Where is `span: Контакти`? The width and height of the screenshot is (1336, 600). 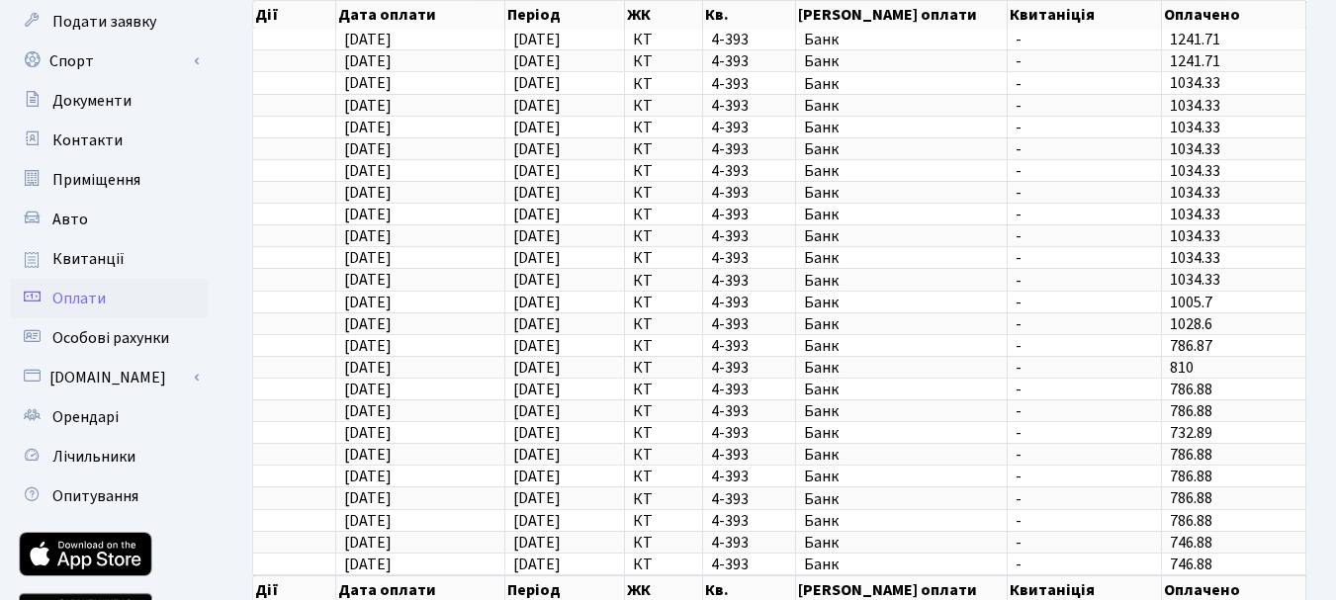
span: Контакти is located at coordinates (87, 140).